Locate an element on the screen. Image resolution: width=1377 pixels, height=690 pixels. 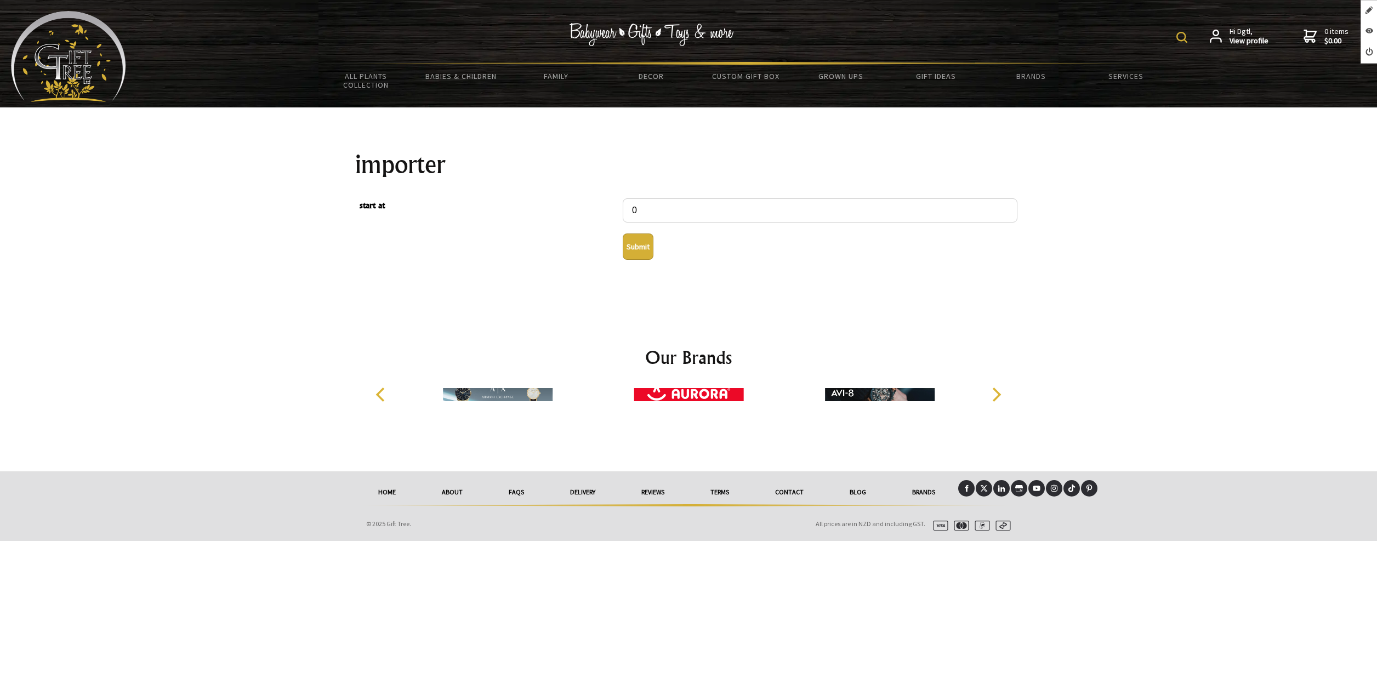
img: visa.svg is located at coordinates (938, 526).